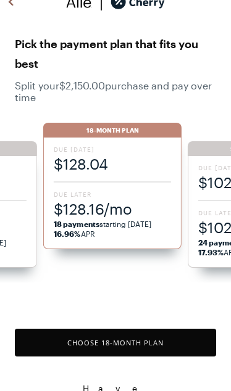 Image resolution: width=231 pixels, height=391 pixels. What do you see at coordinates (112, 130) in the screenshot?
I see `div: 18-Month Plan` at bounding box center [112, 130].